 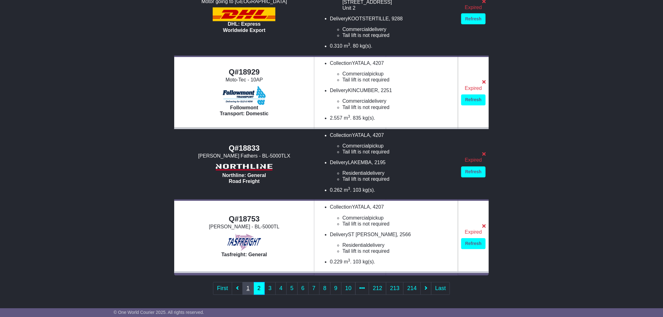 I want to click on div: Q#18929, so click(x=244, y=72).